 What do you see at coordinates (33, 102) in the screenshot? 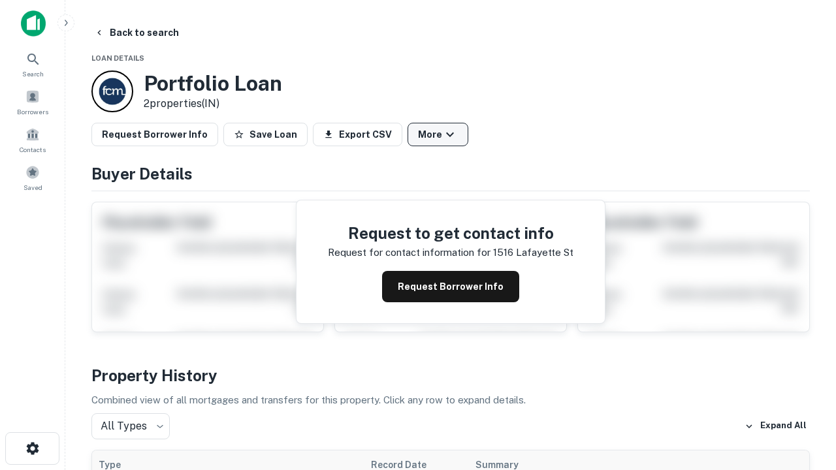
I see `div: Borrowers` at bounding box center [33, 102].